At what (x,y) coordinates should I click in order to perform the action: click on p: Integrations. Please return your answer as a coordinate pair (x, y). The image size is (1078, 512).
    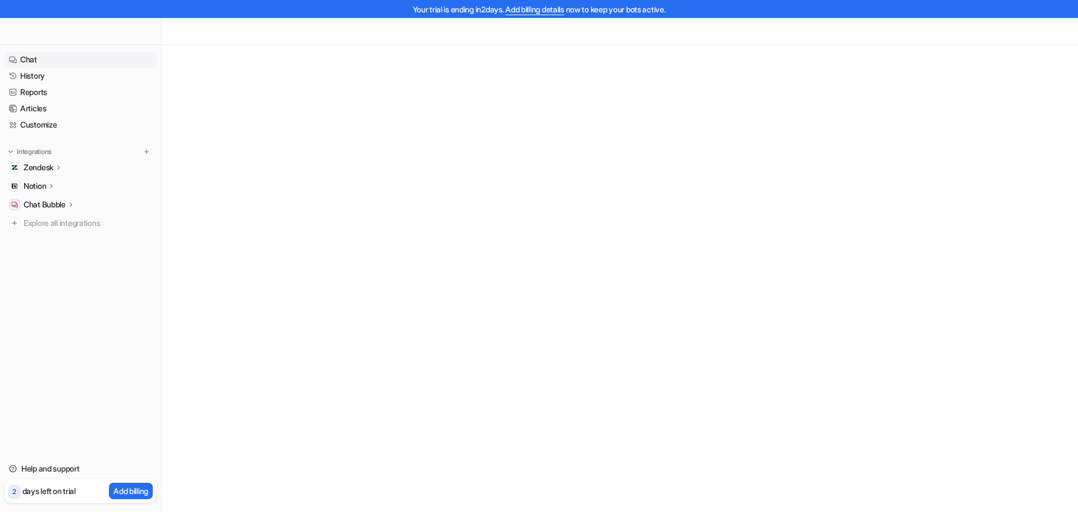
    Looking at the image, I should click on (34, 152).